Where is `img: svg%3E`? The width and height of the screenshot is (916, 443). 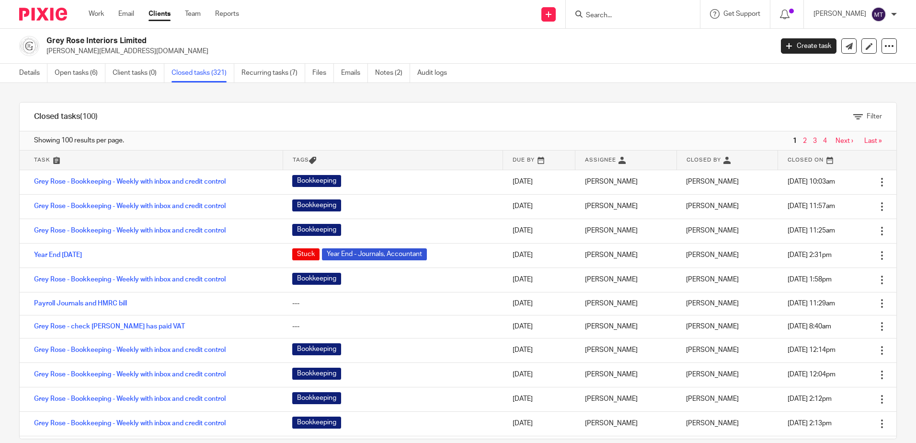 img: svg%3E is located at coordinates (879, 14).